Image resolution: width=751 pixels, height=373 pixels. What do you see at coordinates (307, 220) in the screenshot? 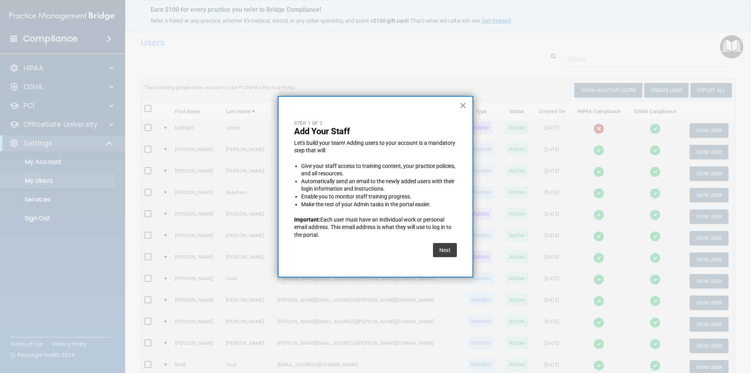
I see `strong: Important:` at bounding box center [307, 220].